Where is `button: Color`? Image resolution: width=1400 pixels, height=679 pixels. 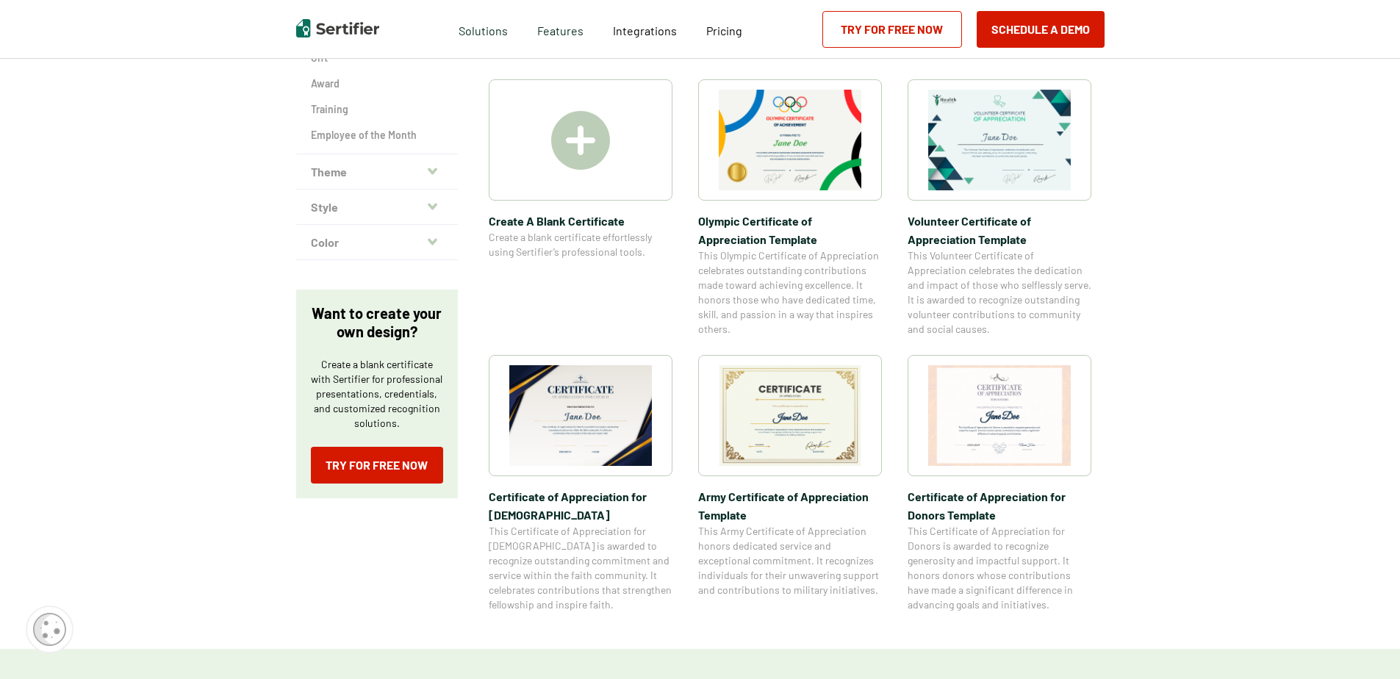 button: Color is located at coordinates (377, 243).